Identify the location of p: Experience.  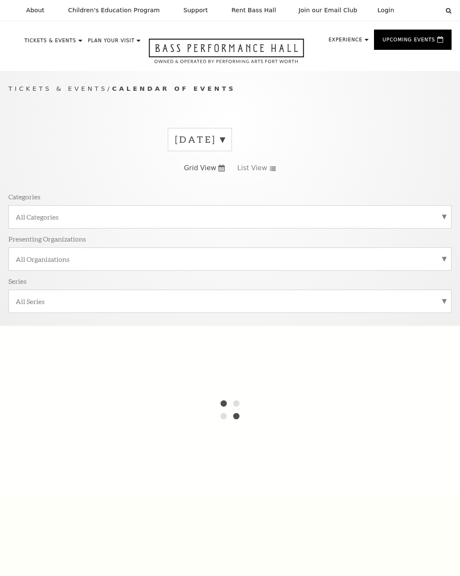
(346, 42).